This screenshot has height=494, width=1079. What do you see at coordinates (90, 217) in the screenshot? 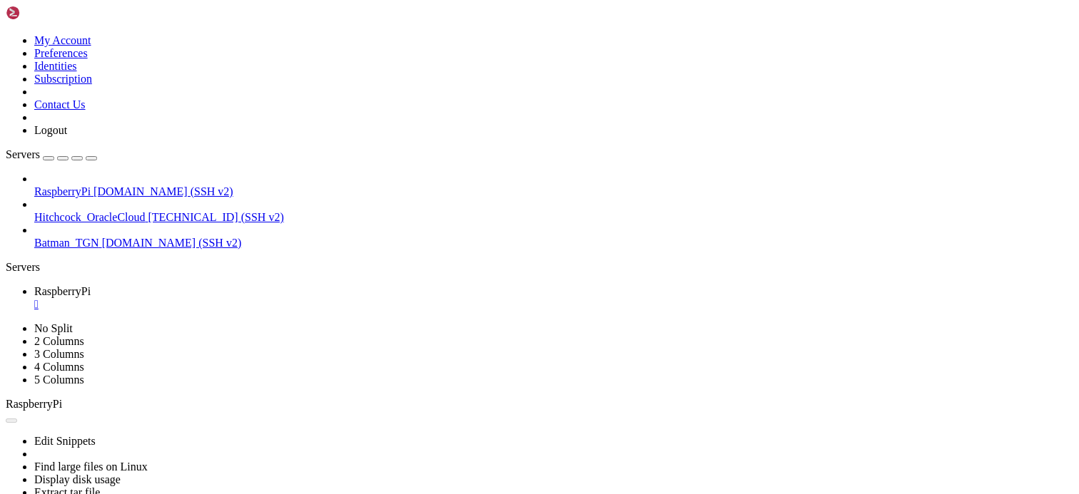
I see `span: Hitchcock_OracleCloud` at bounding box center [90, 217].